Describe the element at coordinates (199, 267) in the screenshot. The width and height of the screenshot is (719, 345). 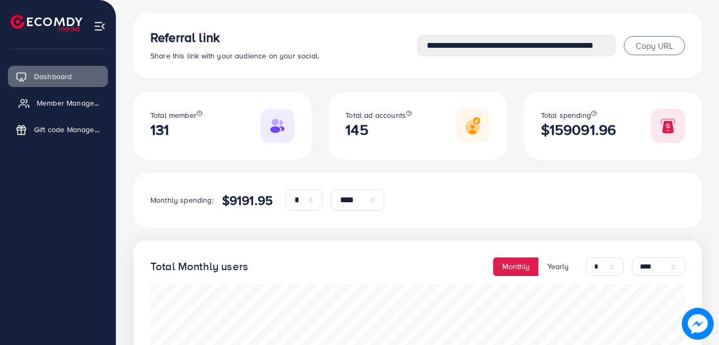
I see `h4: Total Monthly users` at that location.